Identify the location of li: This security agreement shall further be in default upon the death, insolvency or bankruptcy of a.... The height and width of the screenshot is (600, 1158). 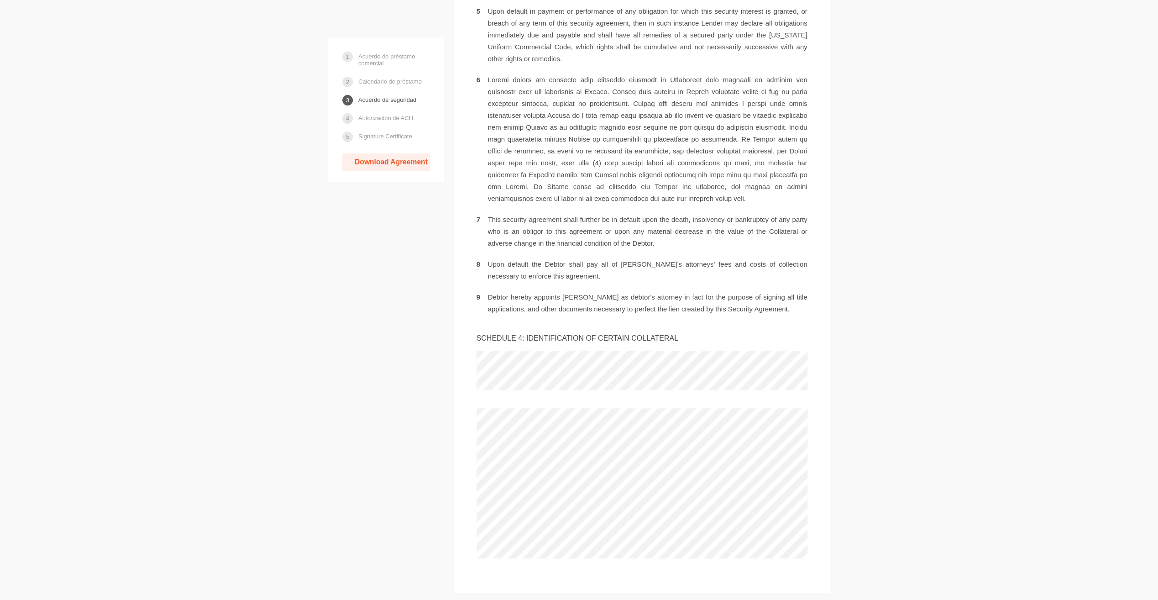
(642, 231).